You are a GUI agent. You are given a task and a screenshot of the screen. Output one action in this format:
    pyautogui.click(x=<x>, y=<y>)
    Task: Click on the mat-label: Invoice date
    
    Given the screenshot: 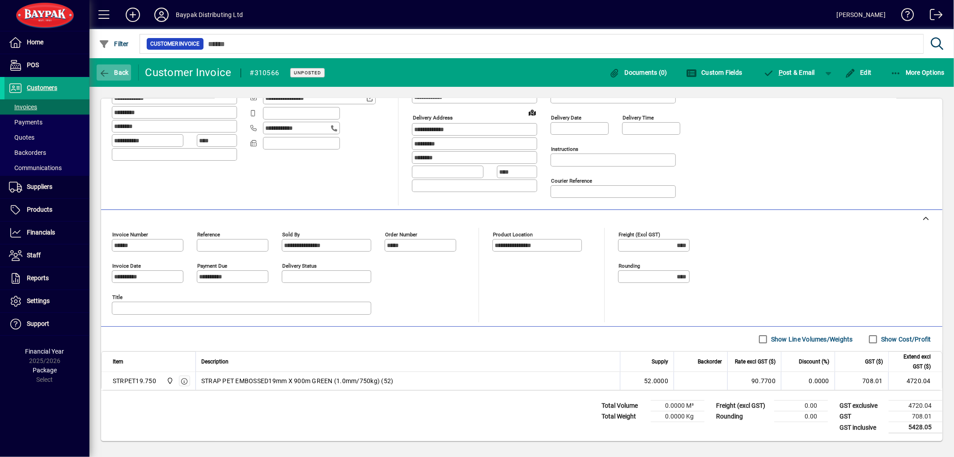 What is the action you would take?
    pyautogui.click(x=127, y=266)
    